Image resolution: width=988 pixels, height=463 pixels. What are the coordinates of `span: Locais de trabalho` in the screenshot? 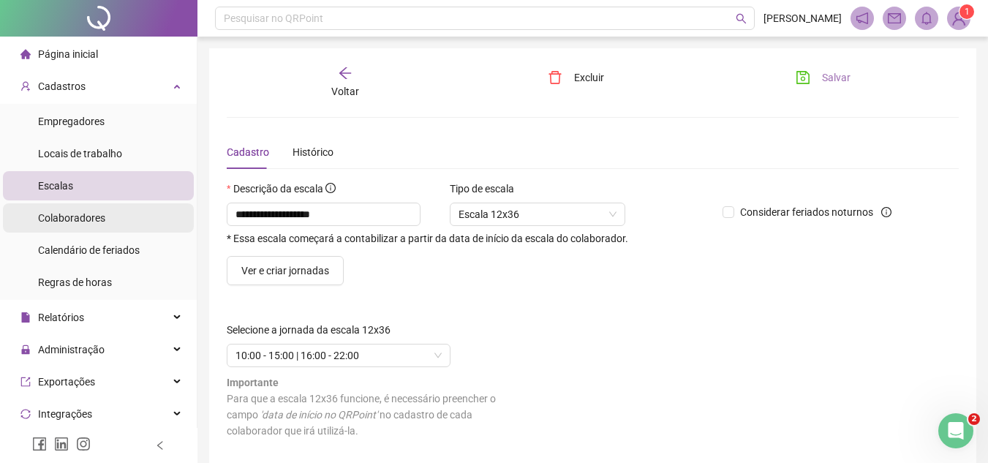 It's located at (80, 154).